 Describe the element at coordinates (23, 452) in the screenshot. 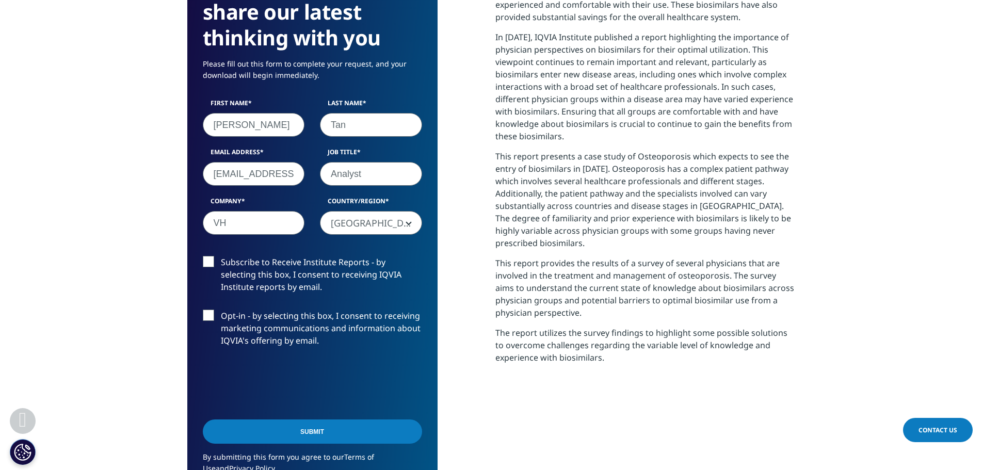

I see `button: Cookie Settings` at that location.